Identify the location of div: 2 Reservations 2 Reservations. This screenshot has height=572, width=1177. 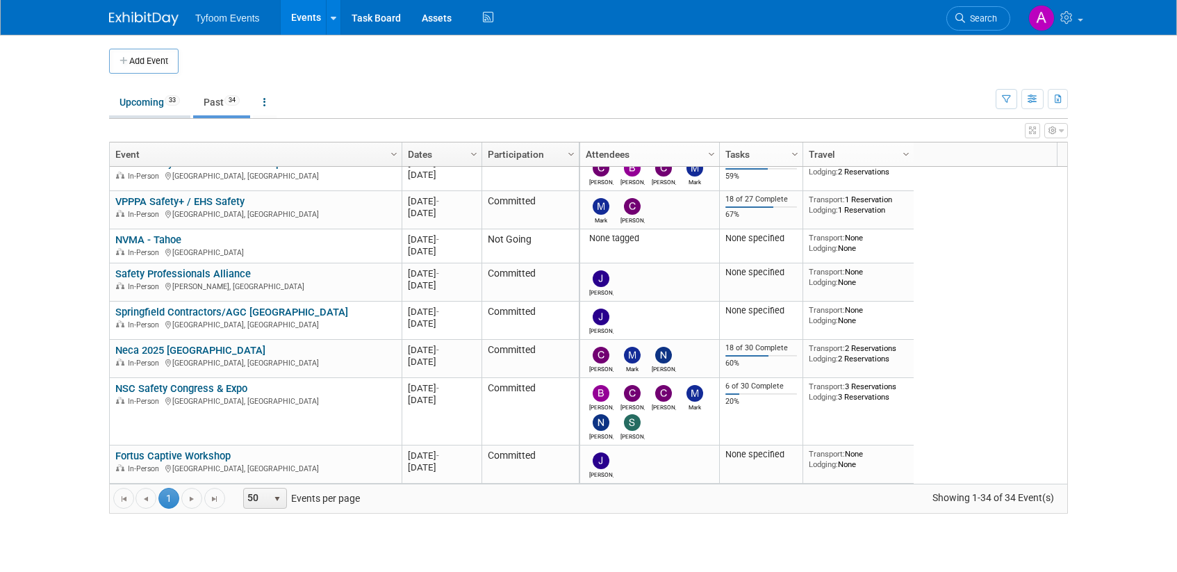
(859, 353).